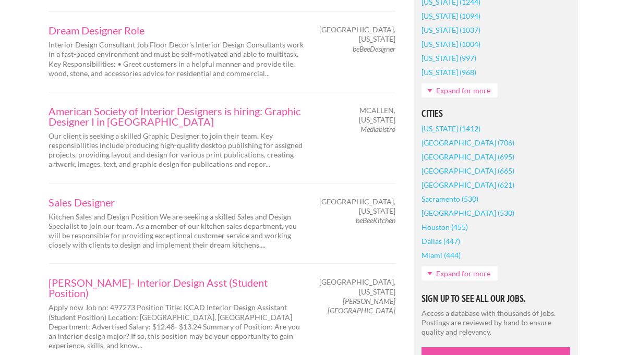  I want to click on em: Mediabistro, so click(378, 129).